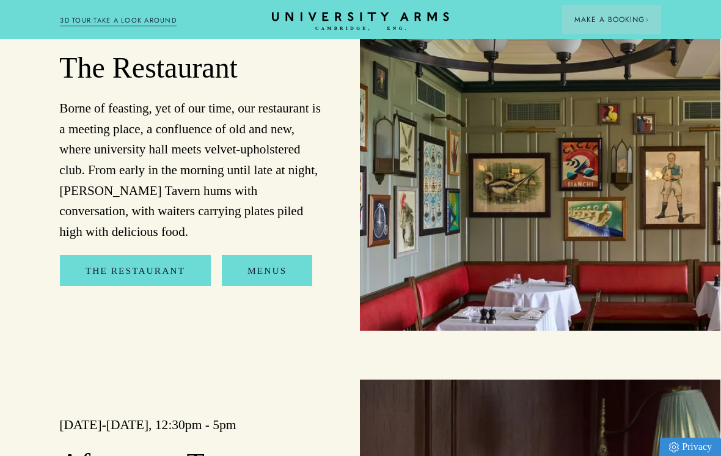 The image size is (721, 456). What do you see at coordinates (646, 20) in the screenshot?
I see `img: Arrow icon` at bounding box center [646, 20].